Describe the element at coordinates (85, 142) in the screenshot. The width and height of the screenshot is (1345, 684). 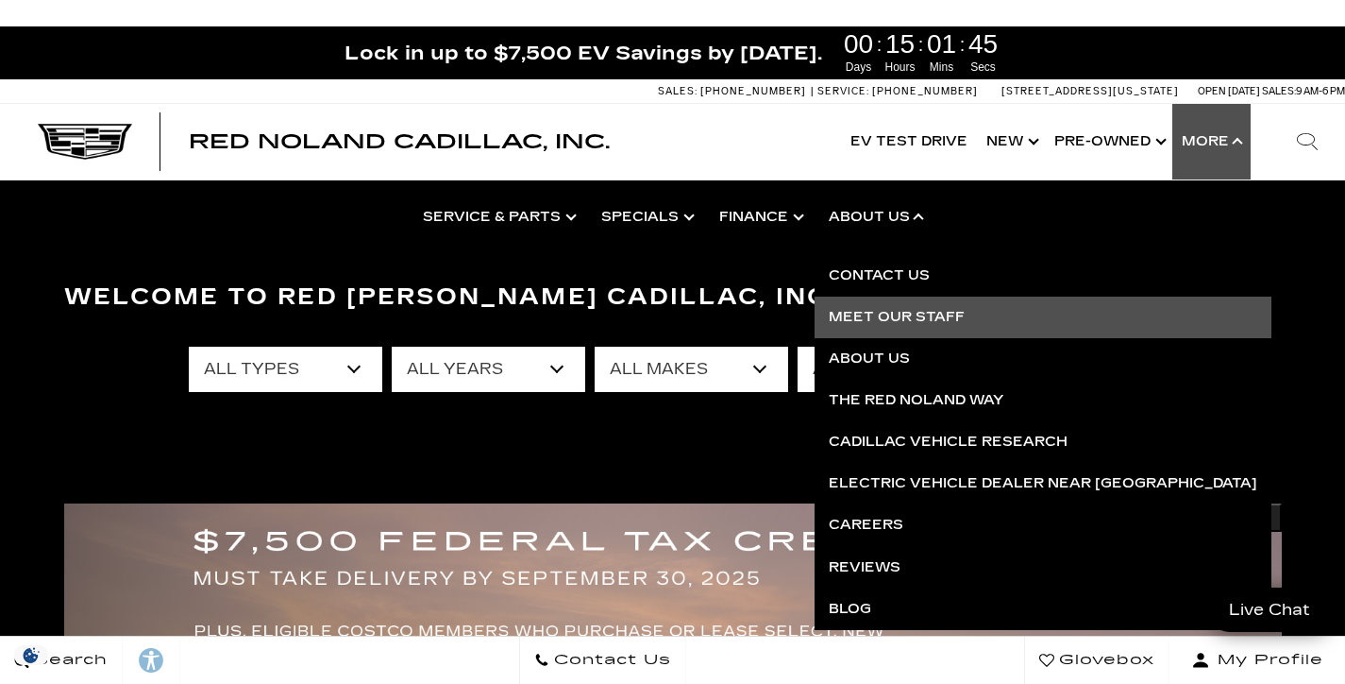
I see `img: Cadillac Dark Logo with Cadillac White Text` at that location.